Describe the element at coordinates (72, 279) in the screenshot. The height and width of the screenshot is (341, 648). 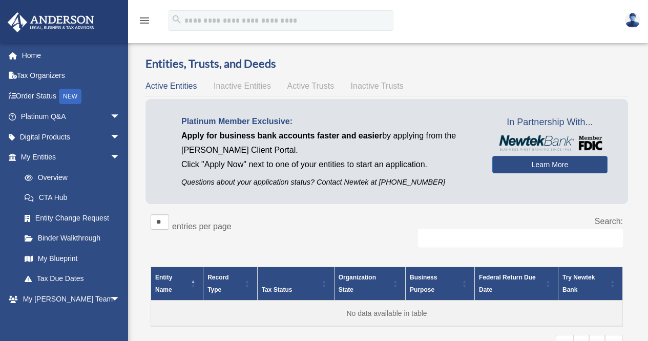
I see `a: Tax Due Dates` at that location.